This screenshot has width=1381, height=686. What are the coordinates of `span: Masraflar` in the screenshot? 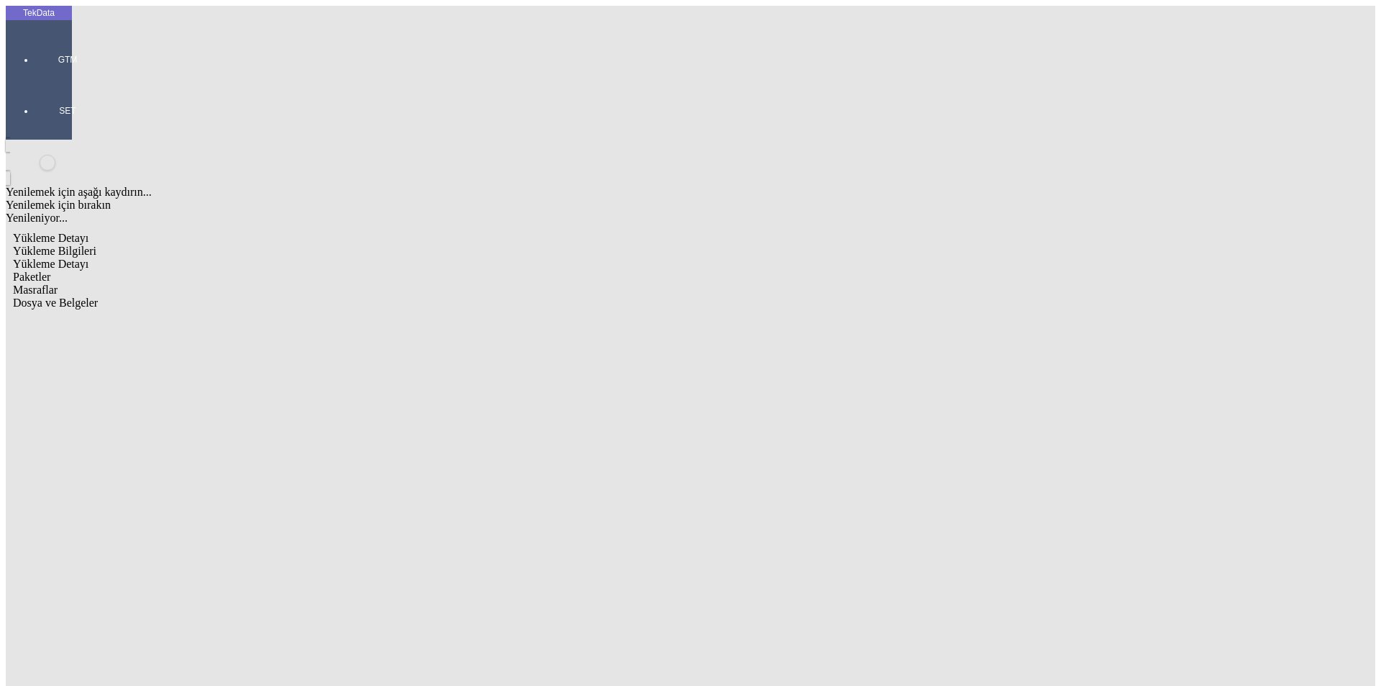 It's located at (35, 289).